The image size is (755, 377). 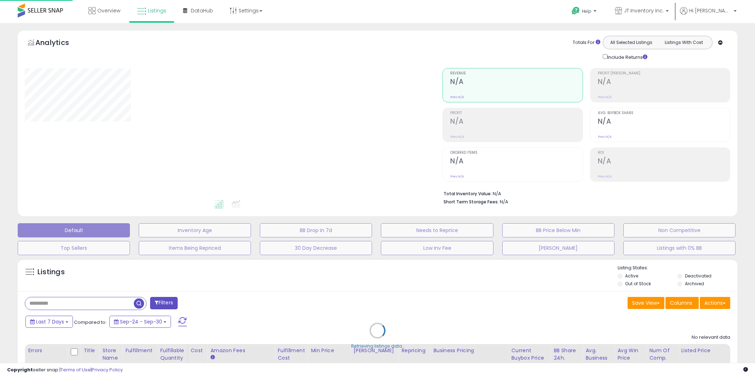 I want to click on span: Ordered Items, so click(x=516, y=153).